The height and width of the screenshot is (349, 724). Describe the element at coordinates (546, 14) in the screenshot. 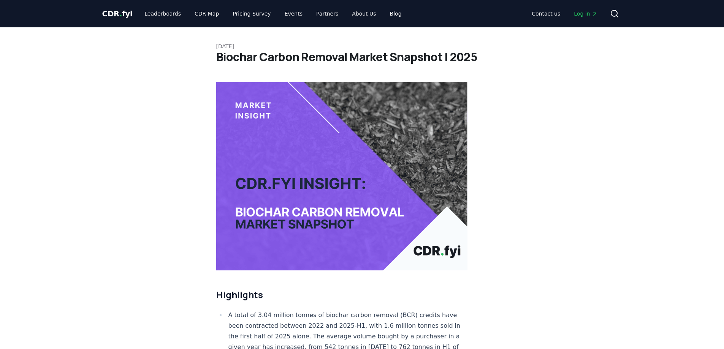

I see `a: Contact us` at that location.